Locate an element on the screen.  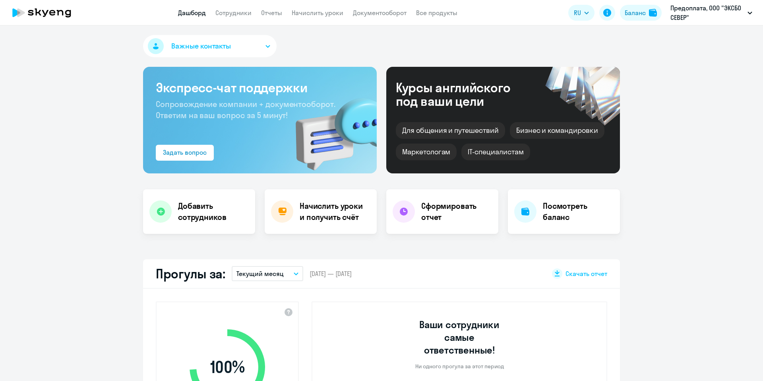
p: Текущий месяц is located at coordinates (260, 274).